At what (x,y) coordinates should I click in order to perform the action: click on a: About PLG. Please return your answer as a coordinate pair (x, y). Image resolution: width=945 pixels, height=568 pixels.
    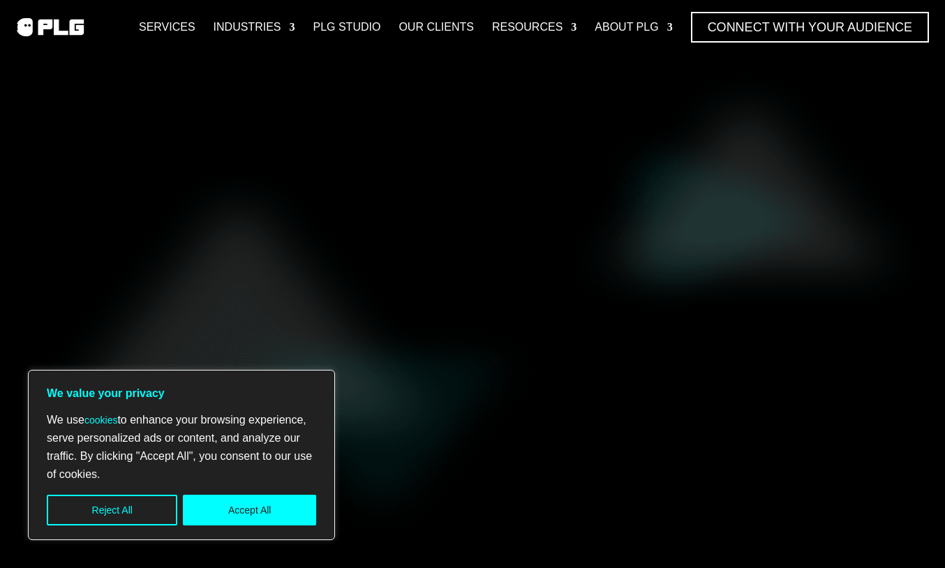
    Looking at the image, I should click on (633, 27).